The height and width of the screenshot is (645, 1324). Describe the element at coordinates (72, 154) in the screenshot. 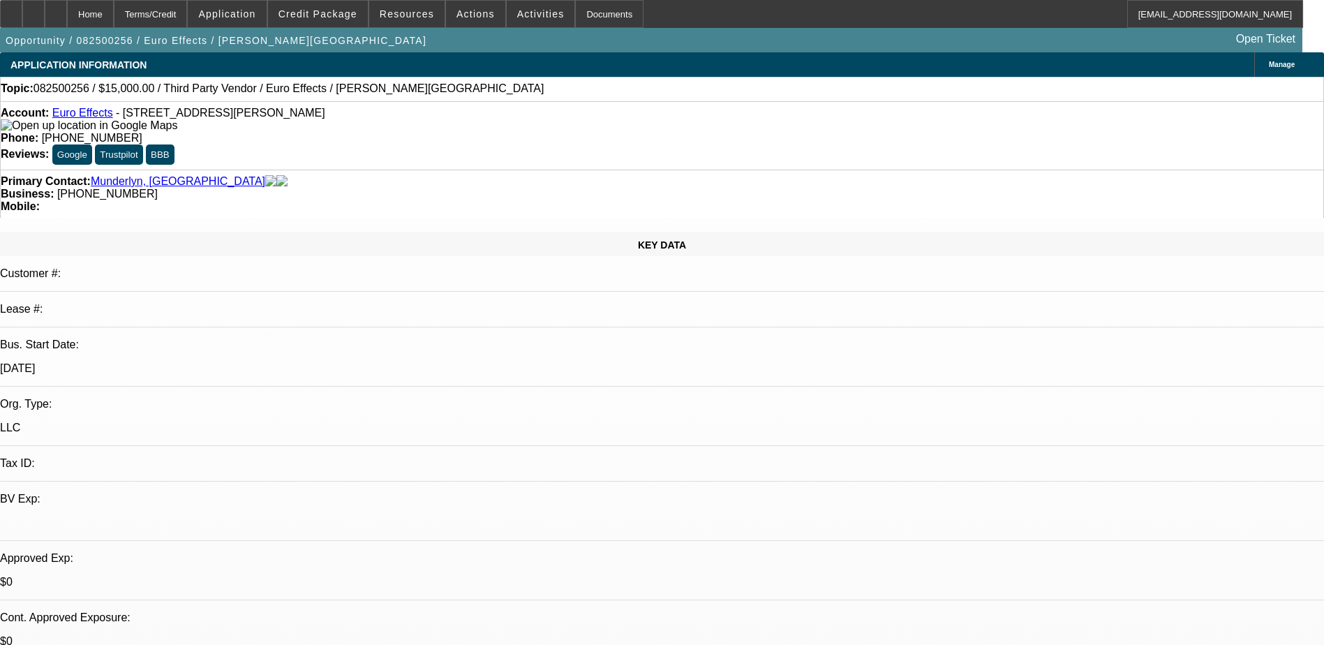

I see `button: Google` at that location.